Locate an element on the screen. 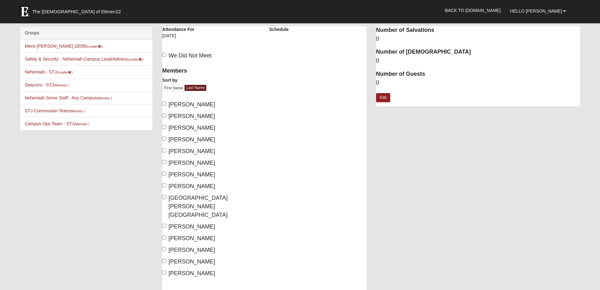 The image size is (600, 290). a: Last Name is located at coordinates (195, 88).